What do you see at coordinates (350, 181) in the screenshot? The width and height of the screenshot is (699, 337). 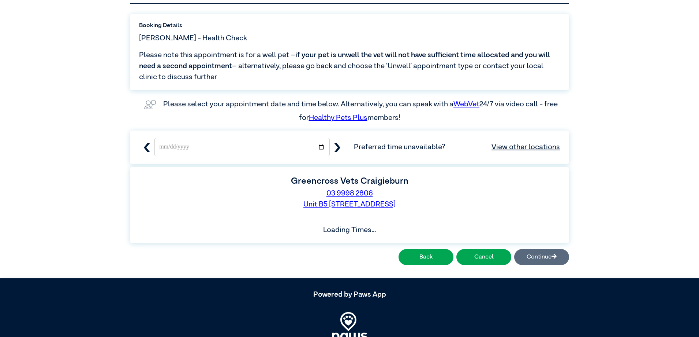 I see `label: Greencross Vets Craigieburn` at bounding box center [350, 181].